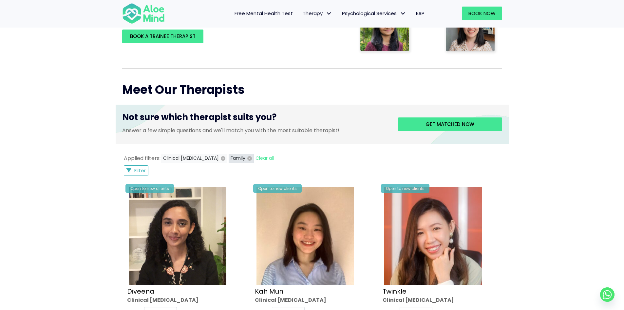 The width and height of the screenshot is (624, 310). Describe the element at coordinates (142, 158) in the screenshot. I see `span: Applied filters:` at that location.